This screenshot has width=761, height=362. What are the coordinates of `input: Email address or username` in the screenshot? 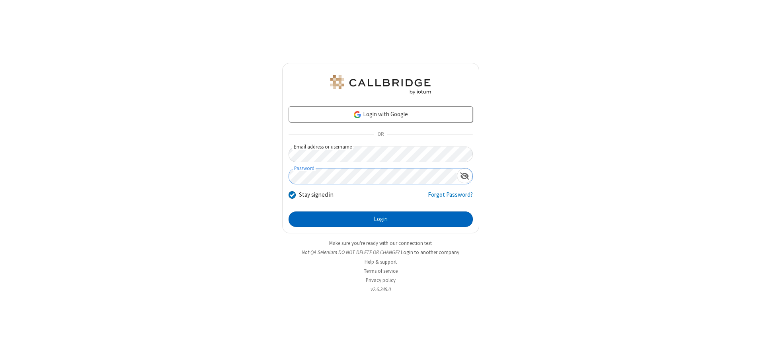 It's located at (380, 154).